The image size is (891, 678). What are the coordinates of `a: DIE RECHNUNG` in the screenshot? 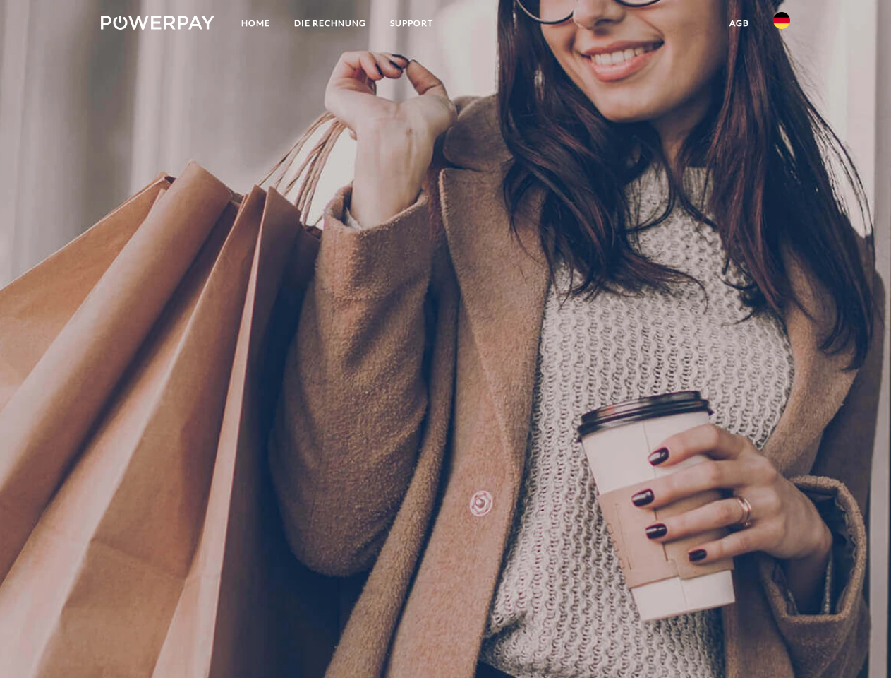 It's located at (330, 23).